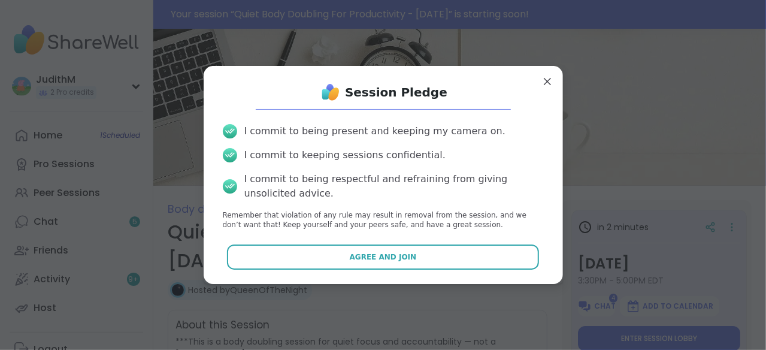  What do you see at coordinates (396, 92) in the screenshot?
I see `h1: Session Pledge` at bounding box center [396, 92].